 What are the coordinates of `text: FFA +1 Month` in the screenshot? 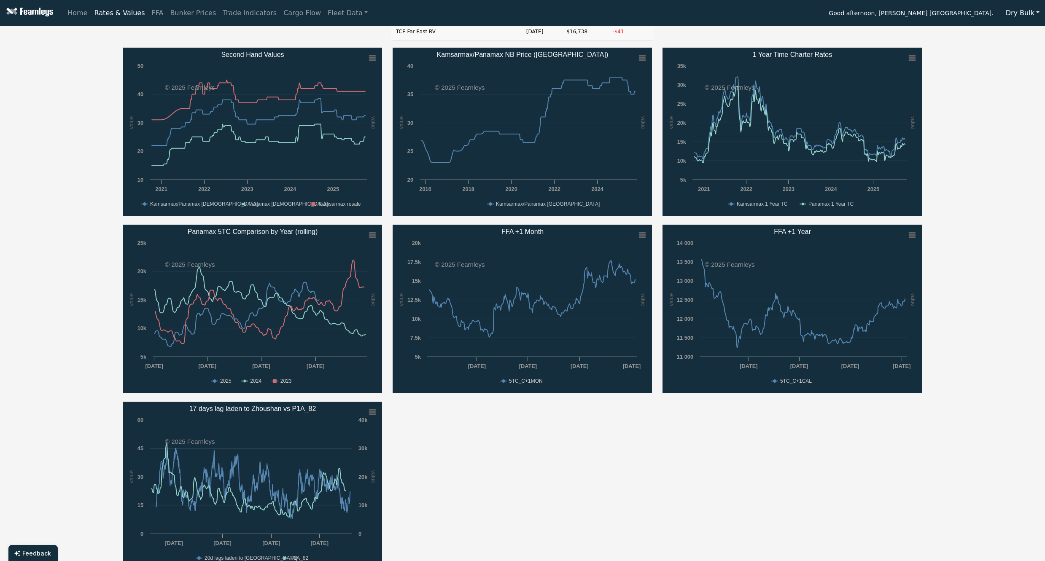 It's located at (522, 231).